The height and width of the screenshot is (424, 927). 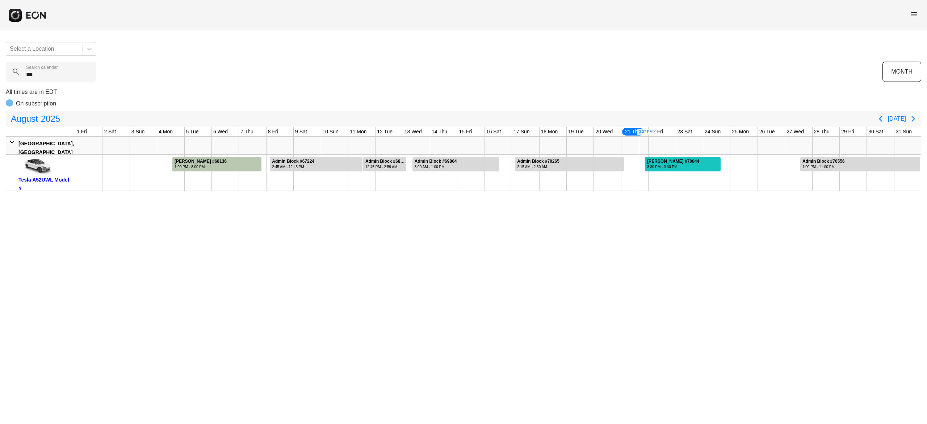 What do you see at coordinates (221, 131) in the screenshot?
I see `div: 6 Wed` at bounding box center [221, 131].